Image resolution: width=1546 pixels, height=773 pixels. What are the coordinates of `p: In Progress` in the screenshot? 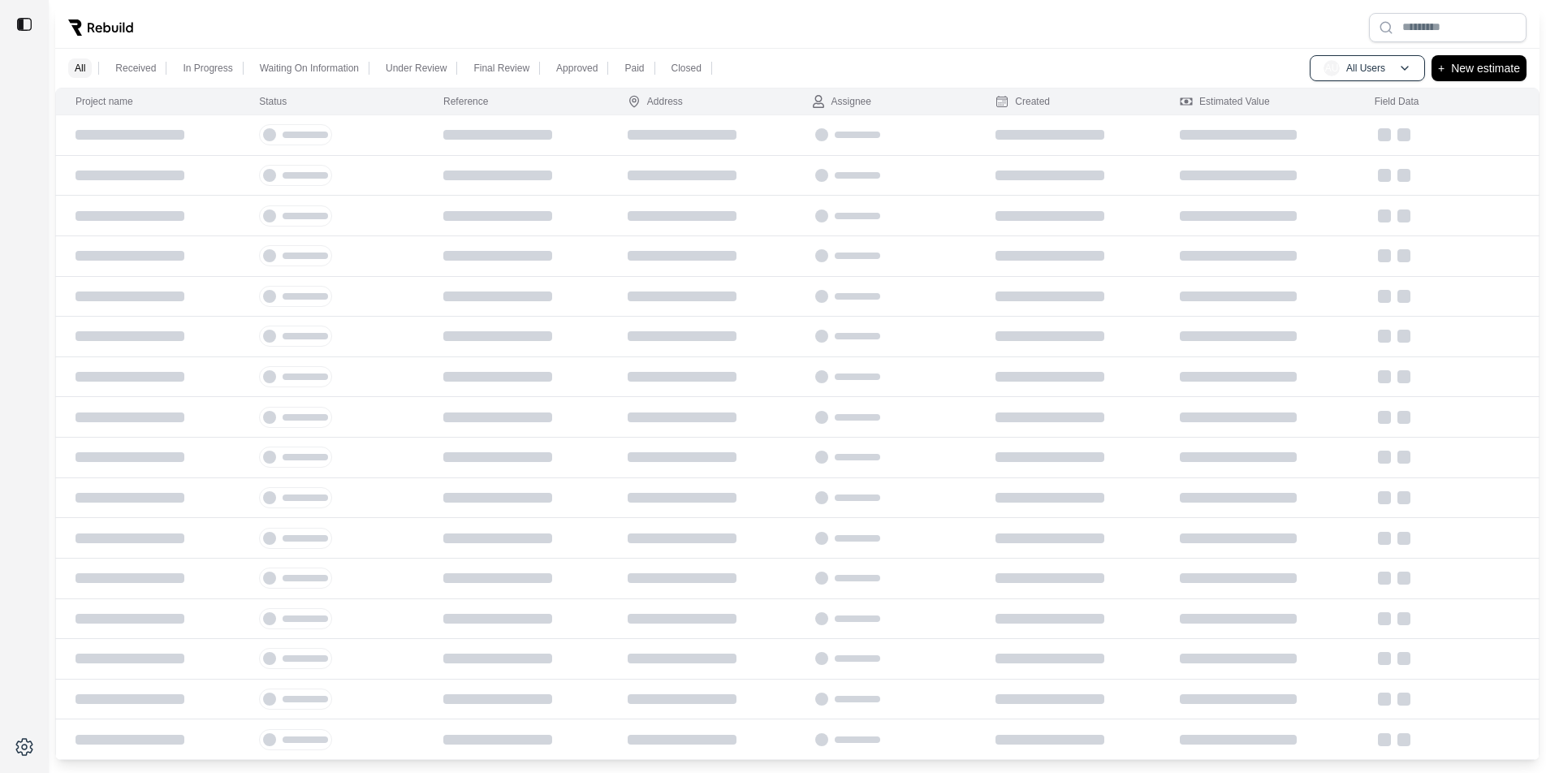 It's located at (207, 68).